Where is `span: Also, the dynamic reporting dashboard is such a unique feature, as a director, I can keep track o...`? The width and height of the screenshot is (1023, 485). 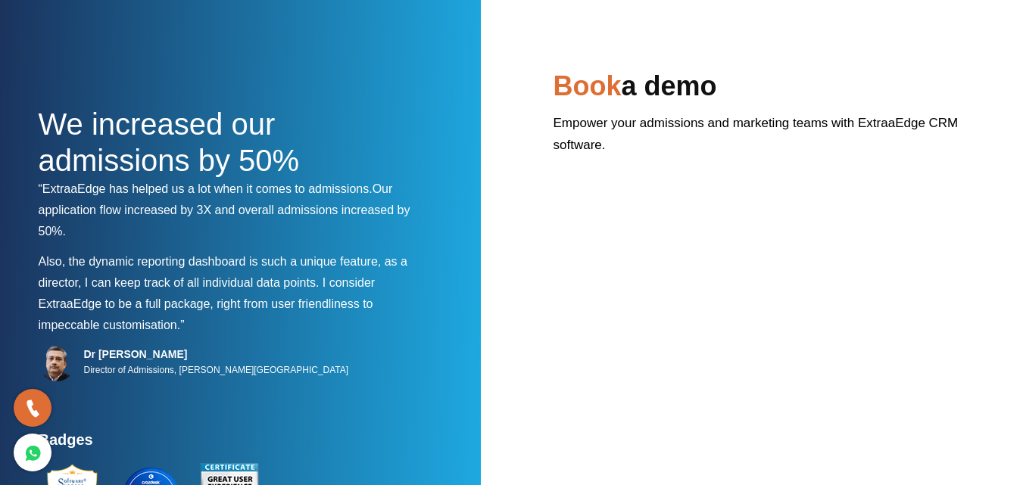
span: Also, the dynamic reporting dashboard is such a unique feature, as a director, I can keep track o... is located at coordinates (223, 272).